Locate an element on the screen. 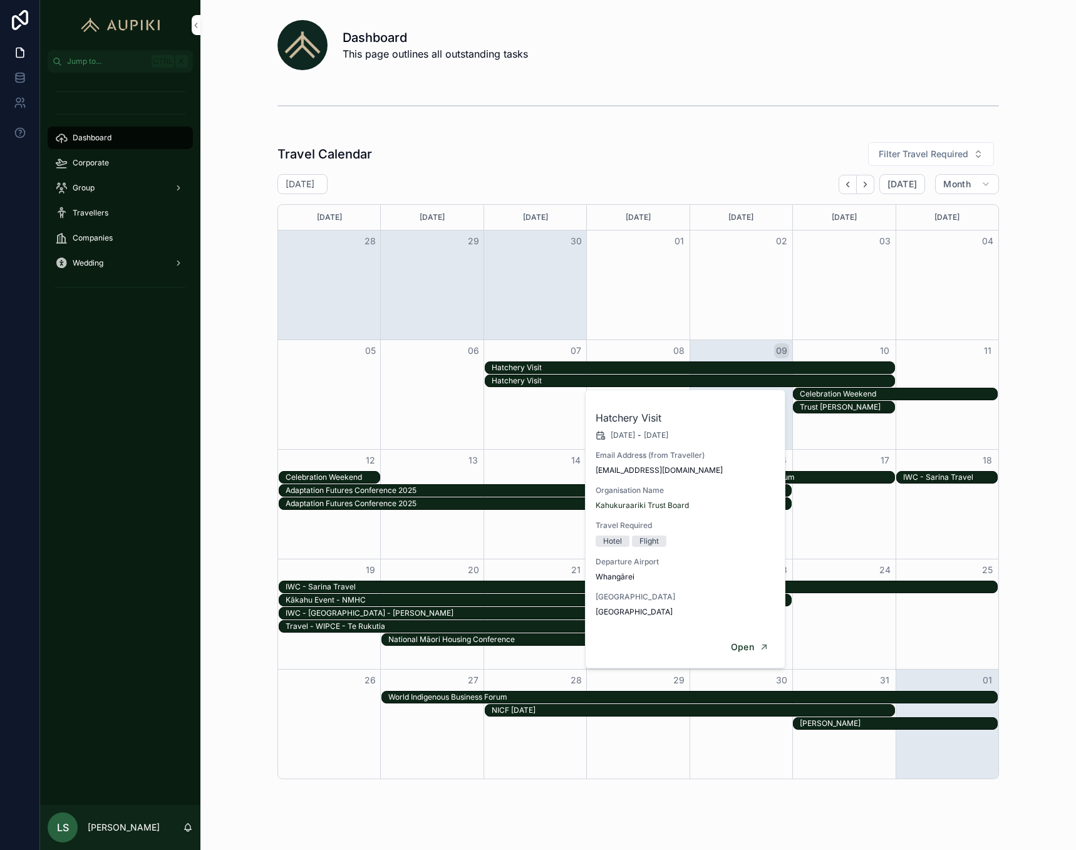  button: 09 is located at coordinates (782, 351).